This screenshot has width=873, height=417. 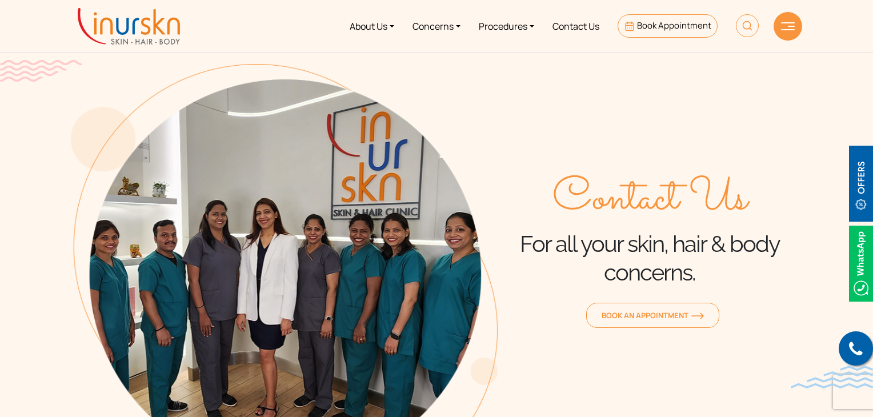 What do you see at coordinates (372, 26) in the screenshot?
I see `a: About Us` at bounding box center [372, 26].